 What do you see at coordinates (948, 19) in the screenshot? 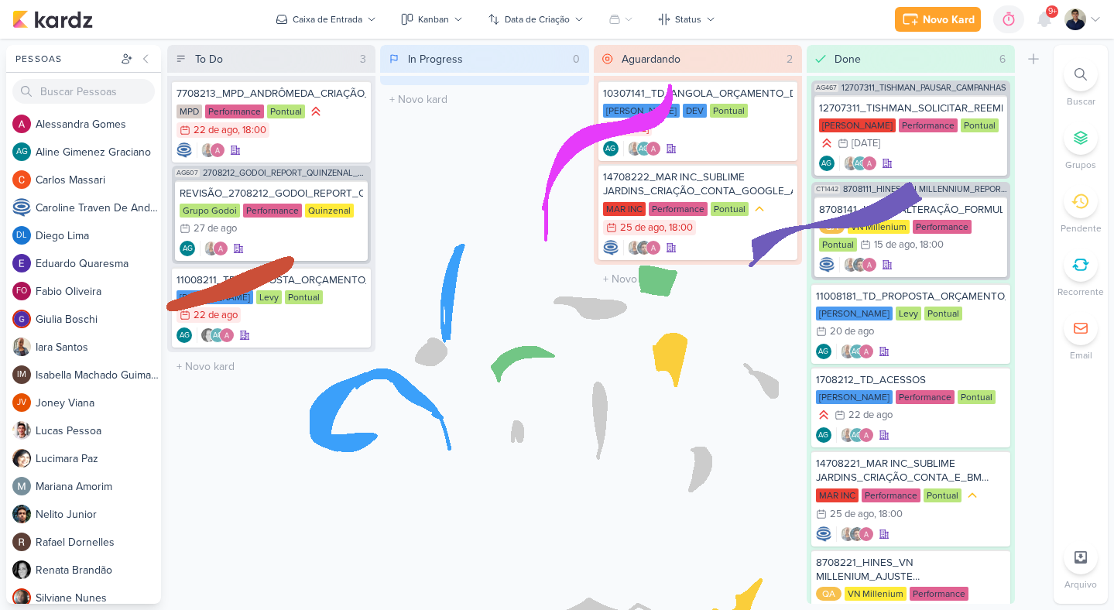
I see `div: Novo Kard` at bounding box center [948, 19].